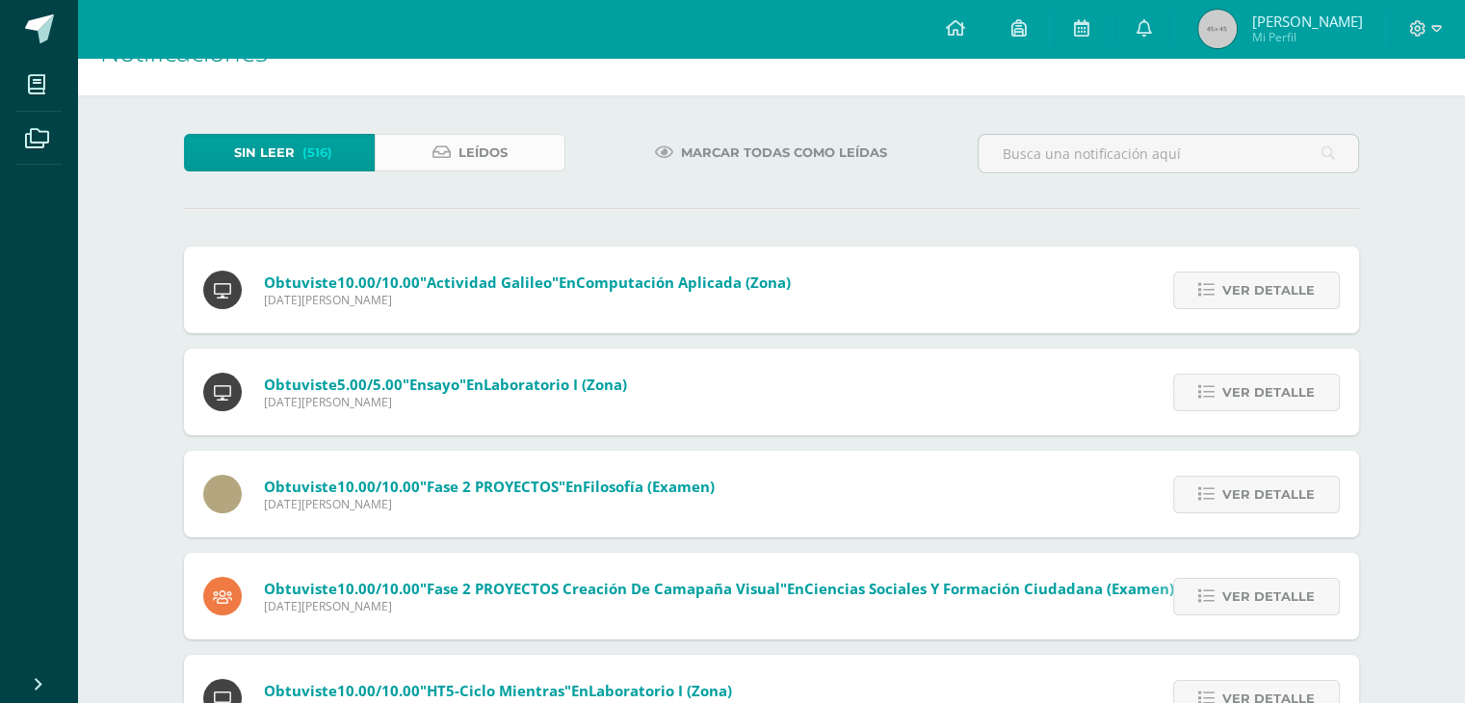 This screenshot has width=1465, height=703. What do you see at coordinates (495, 691) in the screenshot?
I see `span: "HT5-Ciclo Mientras"` at bounding box center [495, 691].